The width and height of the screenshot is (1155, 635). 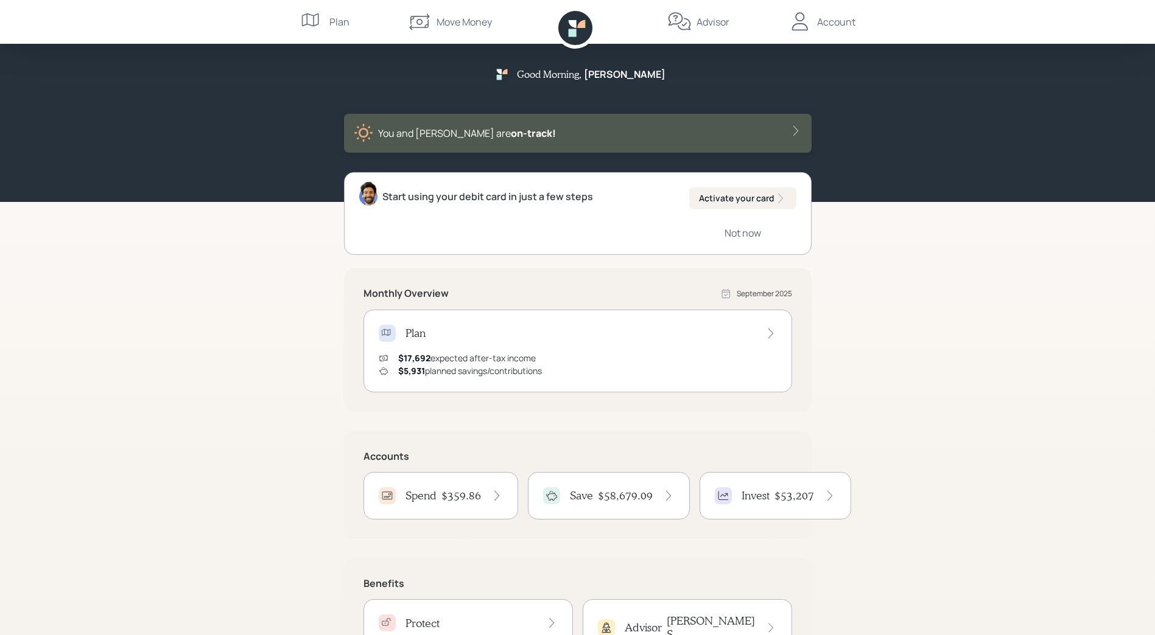 I want to click on h4: Plan, so click(x=415, y=334).